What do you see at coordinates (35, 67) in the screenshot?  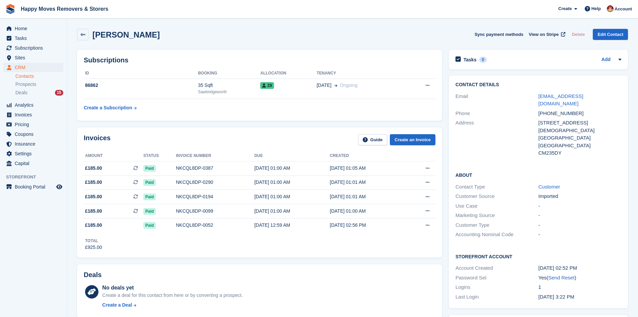 I see `span: CRM` at bounding box center [35, 67].